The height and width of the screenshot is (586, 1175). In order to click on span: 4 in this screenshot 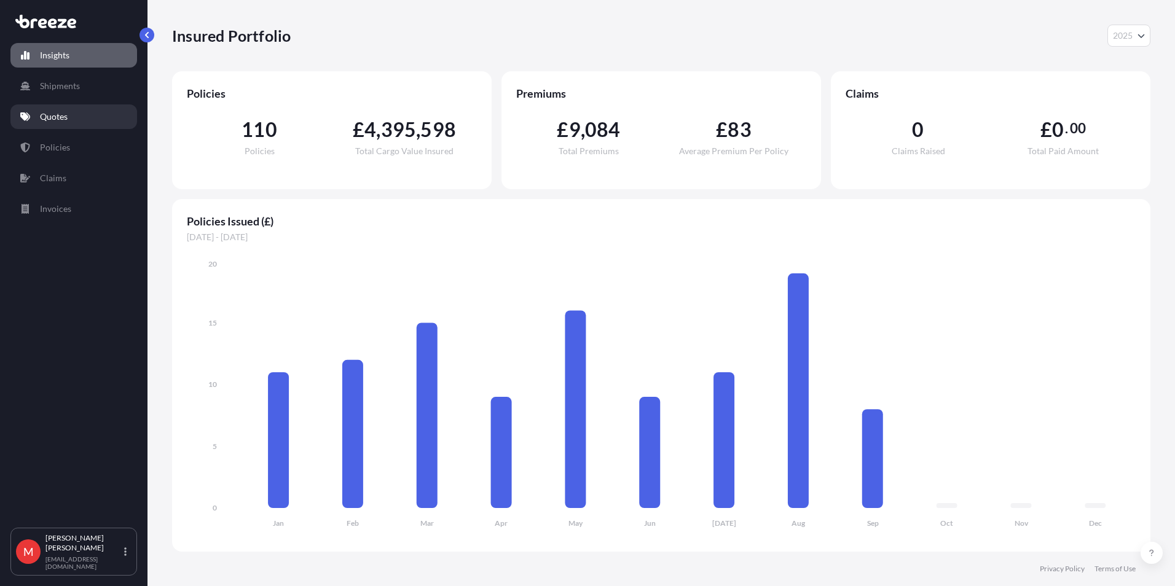, I will do `click(370, 130)`.